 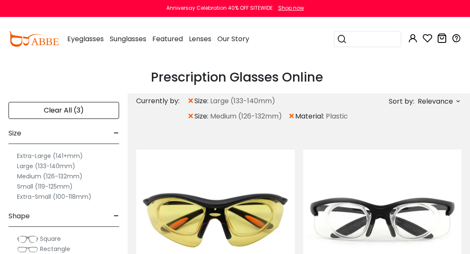 What do you see at coordinates (64, 111) in the screenshot?
I see `div: Clear All (3)` at bounding box center [64, 111].